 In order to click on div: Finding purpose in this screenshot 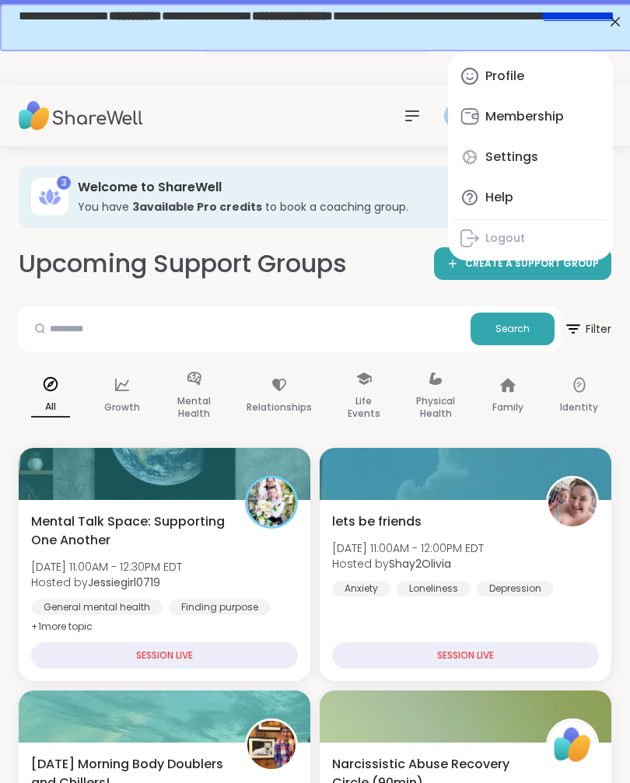, I will do `click(219, 607)`.